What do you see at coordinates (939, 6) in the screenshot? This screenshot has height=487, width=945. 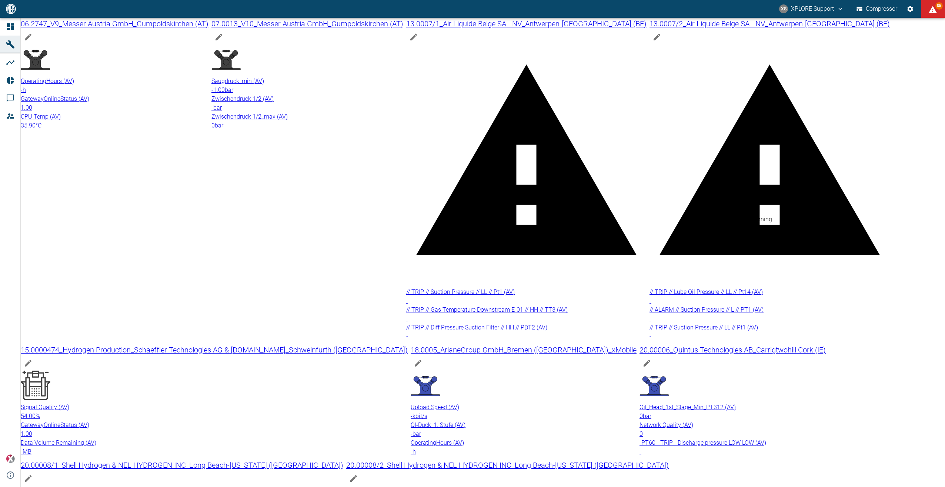 I see `span: 85` at bounding box center [939, 6].